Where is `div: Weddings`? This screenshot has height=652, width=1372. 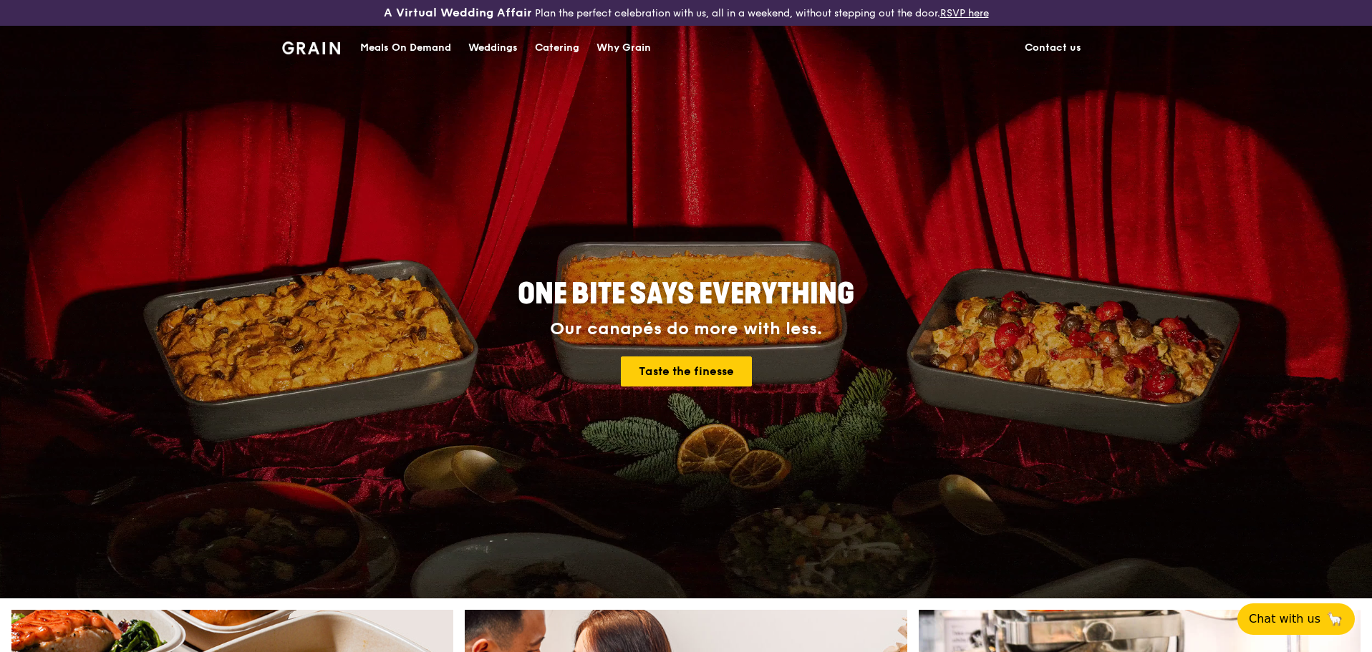 div: Weddings is located at coordinates (493, 48).